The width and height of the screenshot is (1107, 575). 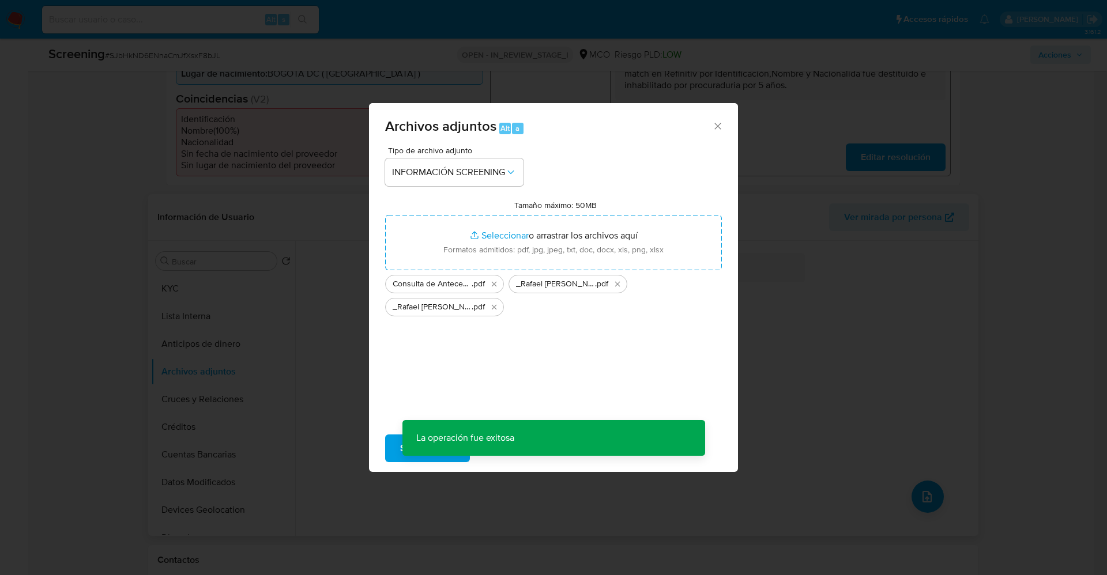 What do you see at coordinates (432, 284) in the screenshot?
I see `span: Consulta de Antecedentes` at bounding box center [432, 284].